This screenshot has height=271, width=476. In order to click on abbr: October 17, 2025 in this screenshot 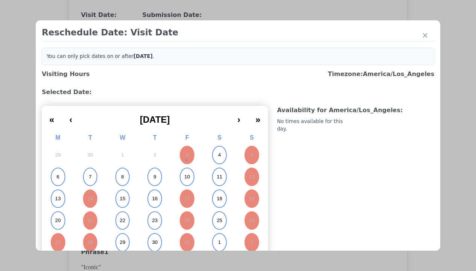, I will do `click(187, 199)`.